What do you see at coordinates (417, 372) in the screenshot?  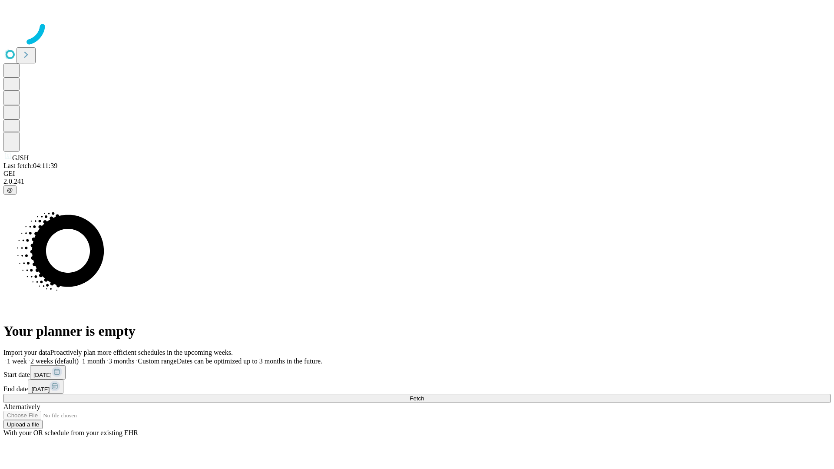 I see `div: Start date` at bounding box center [417, 372].